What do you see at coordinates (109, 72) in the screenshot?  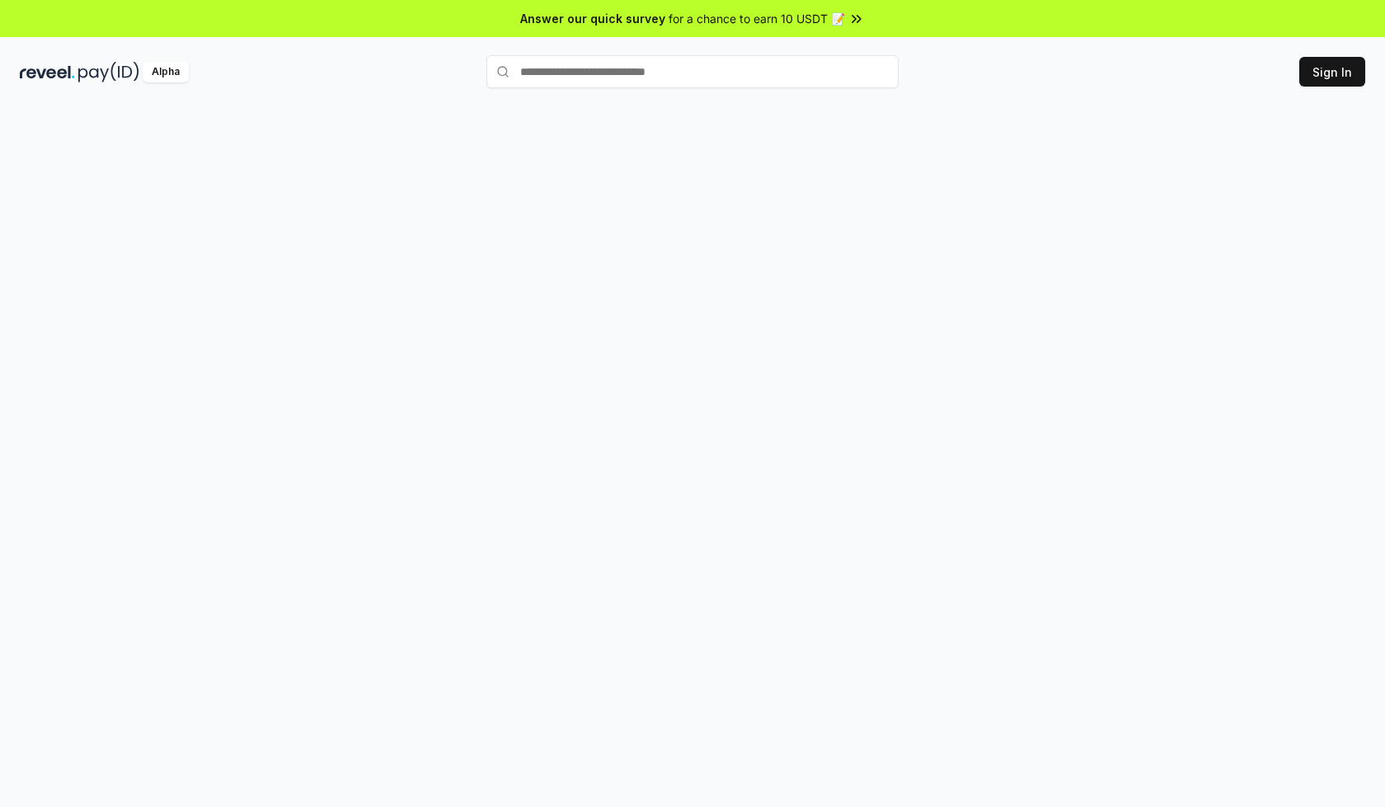 I see `img: pay_id` at bounding box center [109, 72].